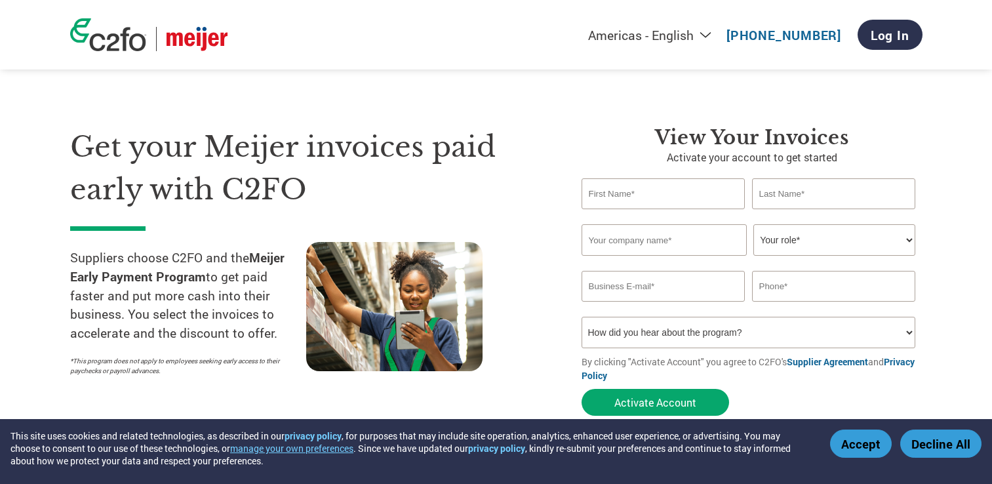 The image size is (992, 484). What do you see at coordinates (655, 402) in the screenshot?
I see `button: Activate Account` at bounding box center [655, 402].